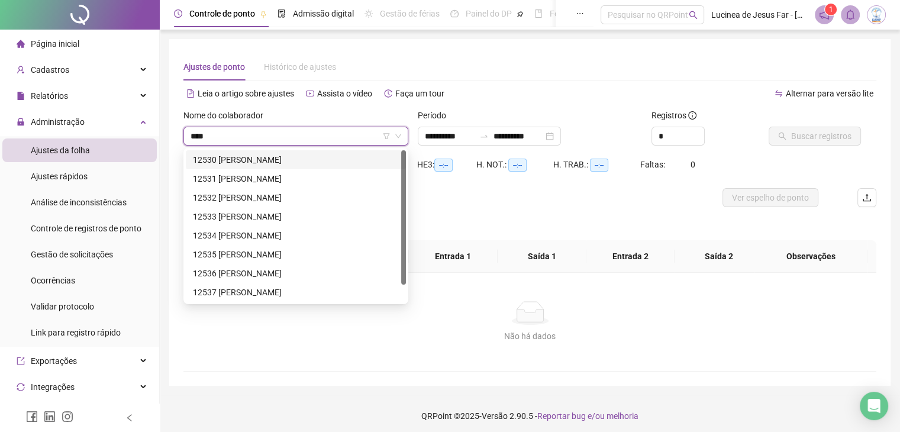 The height and width of the screenshot is (432, 900). I want to click on div: 12532 GEOVANNA BATISTA DA COSTA, so click(296, 198).